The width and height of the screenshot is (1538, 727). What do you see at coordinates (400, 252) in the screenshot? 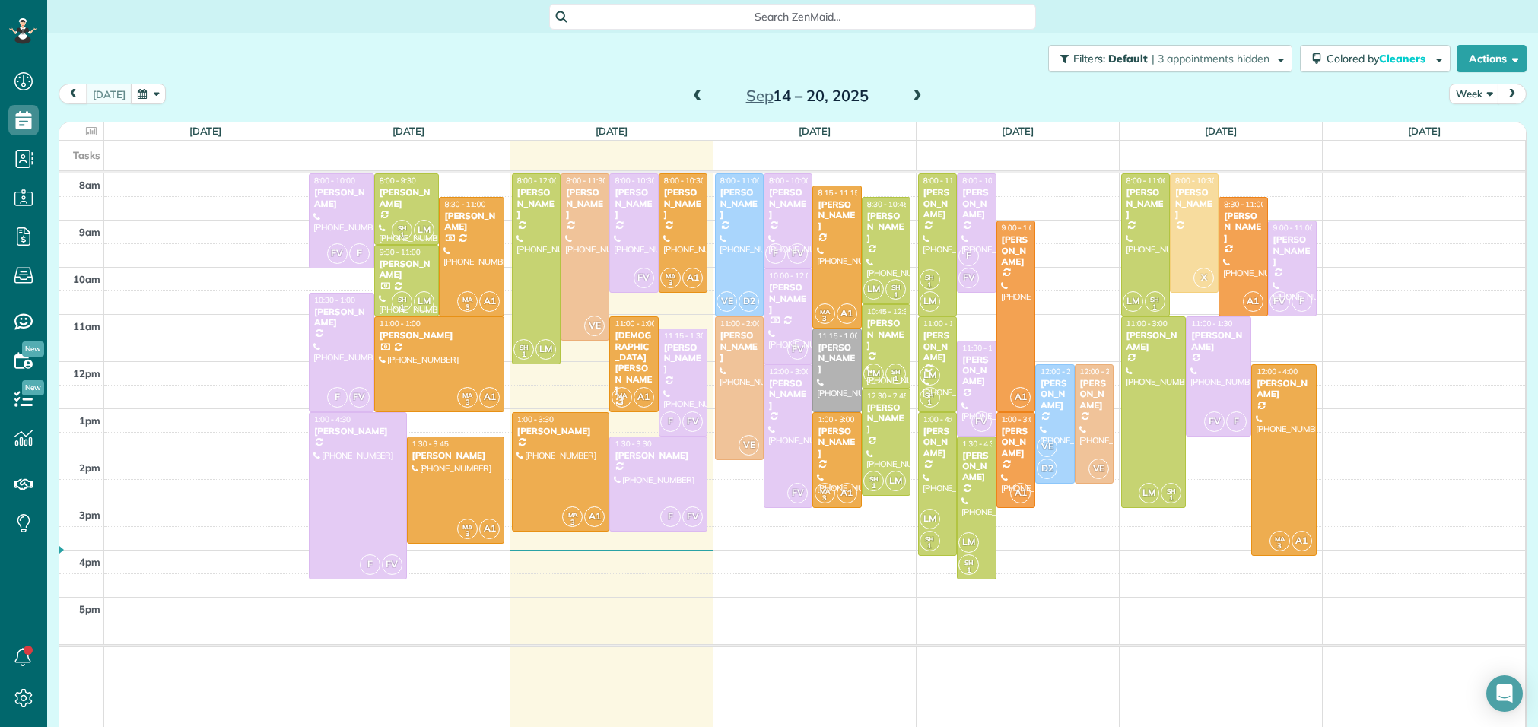
I see `span: 9:30 - 11:00` at bounding box center [400, 252].